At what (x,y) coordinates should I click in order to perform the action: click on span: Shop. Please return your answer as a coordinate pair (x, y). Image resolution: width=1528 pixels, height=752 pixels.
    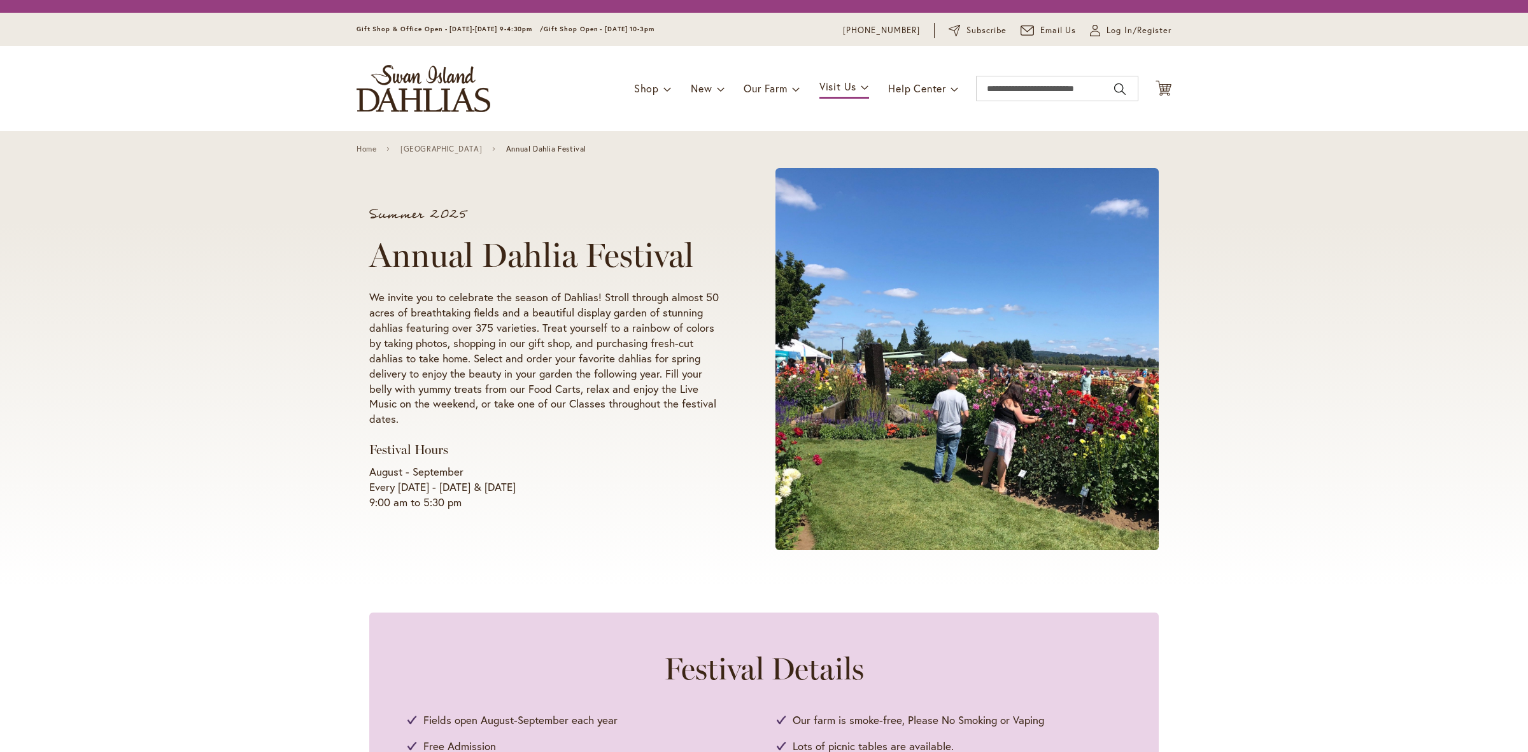
    Looking at the image, I should click on (646, 88).